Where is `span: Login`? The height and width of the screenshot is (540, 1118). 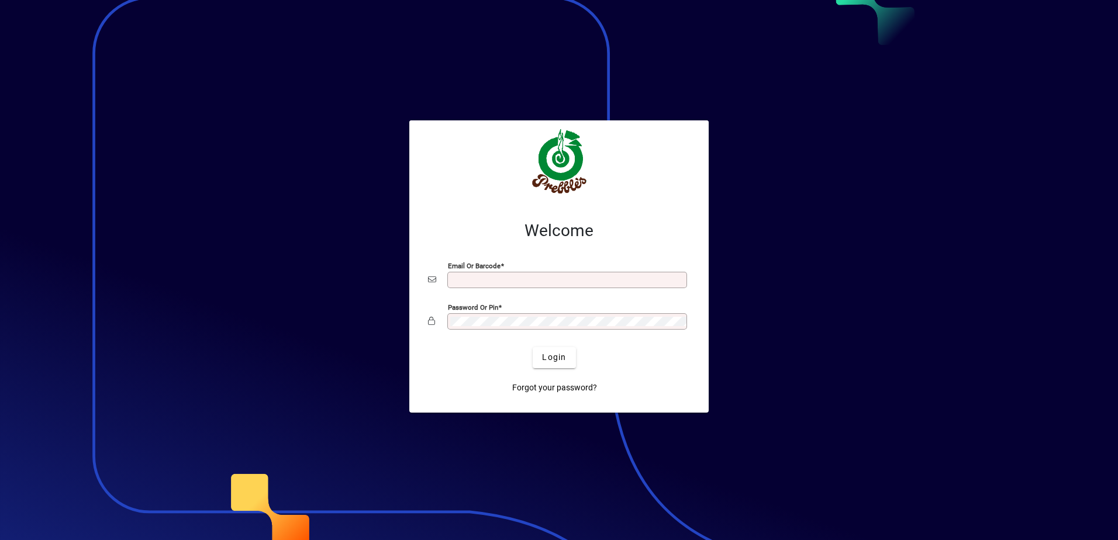 span: Login is located at coordinates (554, 357).